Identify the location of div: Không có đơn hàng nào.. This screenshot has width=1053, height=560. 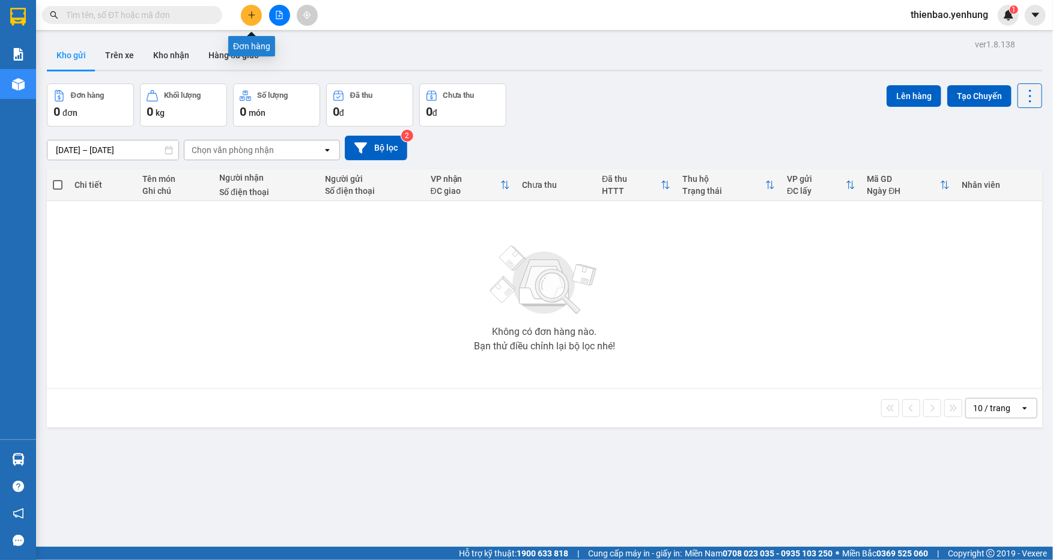
(544, 332).